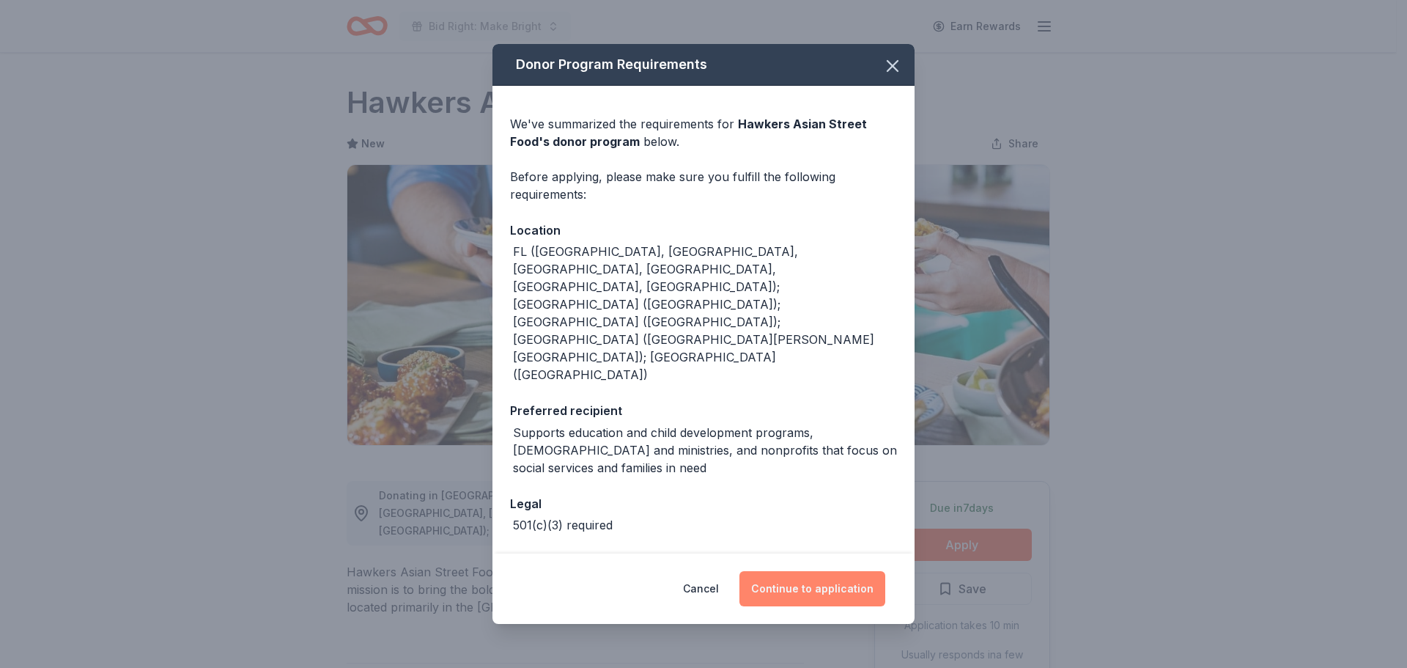 The height and width of the screenshot is (668, 1407). What do you see at coordinates (704, 230) in the screenshot?
I see `div: Location` at bounding box center [704, 230].